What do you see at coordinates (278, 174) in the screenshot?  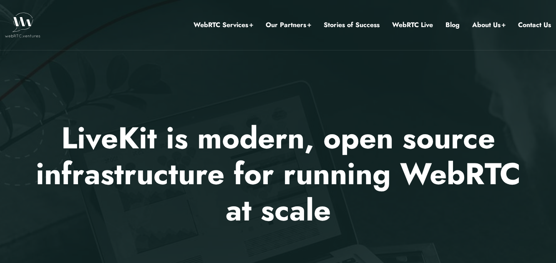 I see `p: LiveKit is modern, open source infrastructure for running WebRTC at scale` at bounding box center [278, 174].